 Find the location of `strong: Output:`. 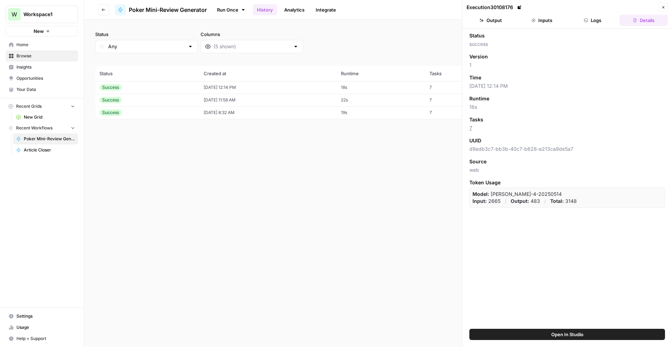

strong: Output: is located at coordinates (520, 201).